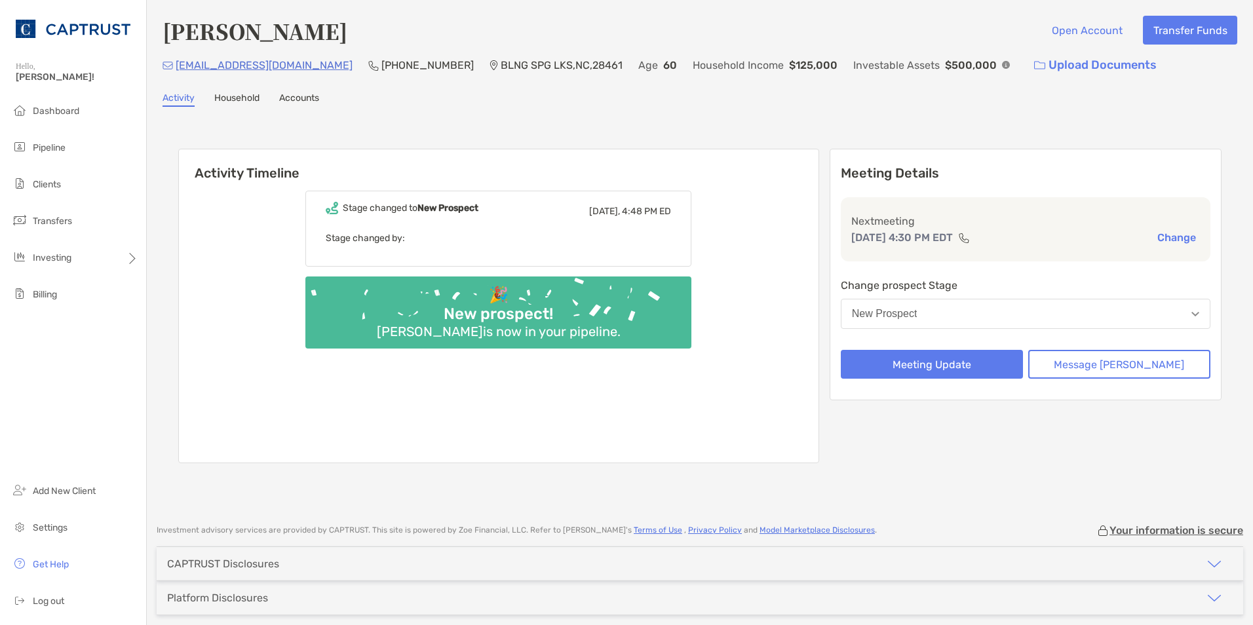 The width and height of the screenshot is (1253, 625). Describe the element at coordinates (20, 527) in the screenshot. I see `img: settings icon` at that location.